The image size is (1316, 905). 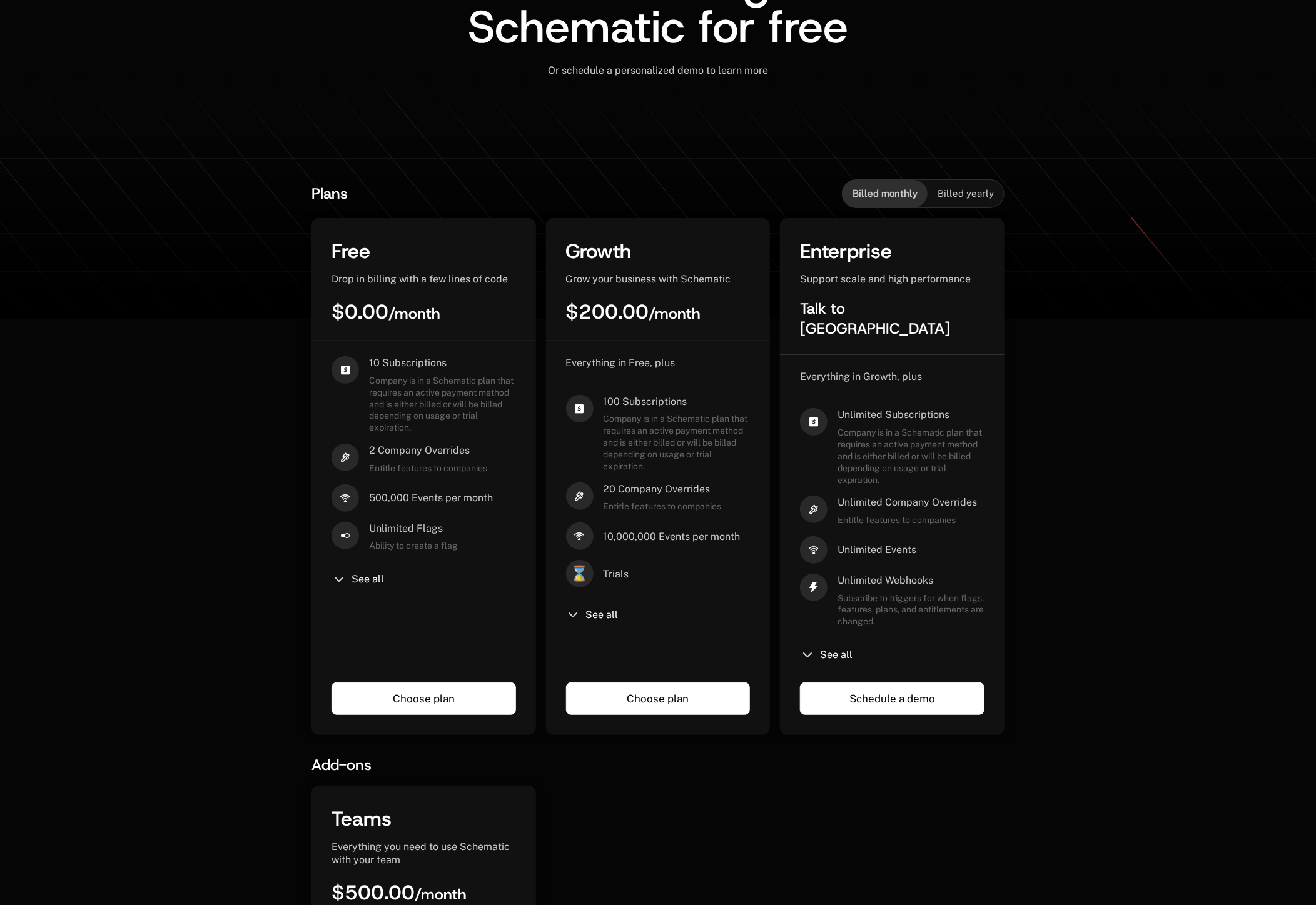 I want to click on span: Unlimited Events, so click(x=877, y=550).